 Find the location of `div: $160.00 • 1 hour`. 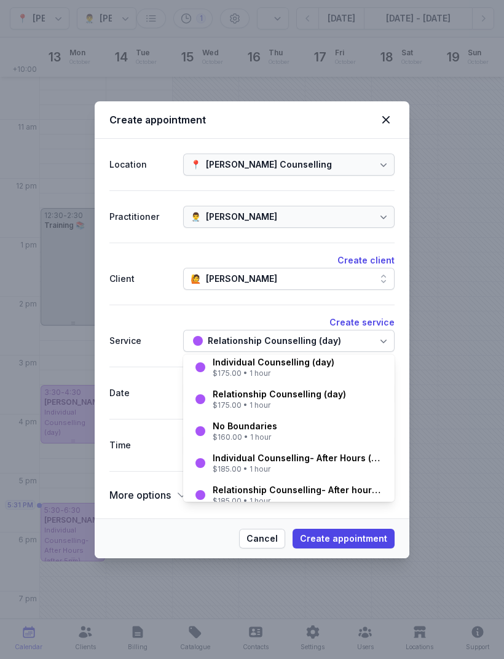

div: $160.00 • 1 hour is located at coordinates (245, 437).